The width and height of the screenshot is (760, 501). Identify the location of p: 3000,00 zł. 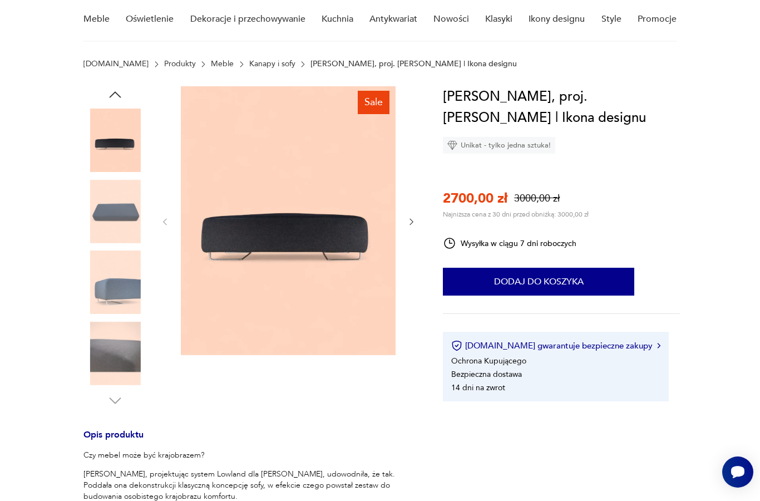
(537, 198).